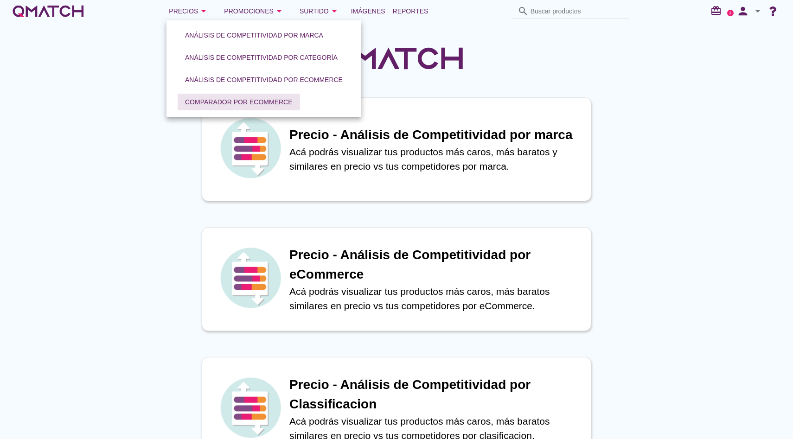  Describe the element at coordinates (261, 58) in the screenshot. I see `div: Análisis de competitividad por categoría` at that location.